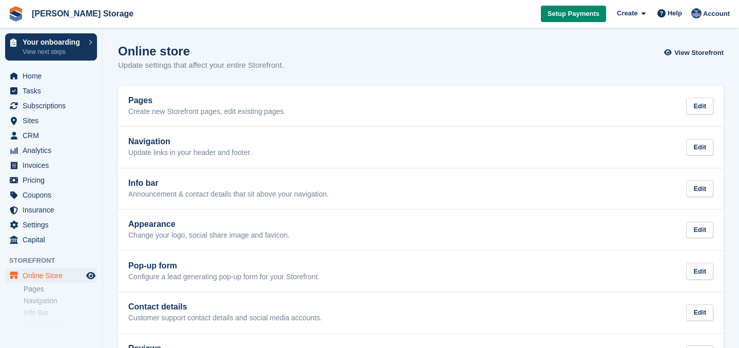  I want to click on h2: Pop-up form, so click(224, 266).